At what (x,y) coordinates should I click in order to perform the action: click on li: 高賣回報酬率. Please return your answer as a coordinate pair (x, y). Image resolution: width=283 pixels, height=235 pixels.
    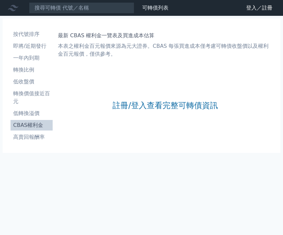
    Looking at the image, I should click on (32, 137).